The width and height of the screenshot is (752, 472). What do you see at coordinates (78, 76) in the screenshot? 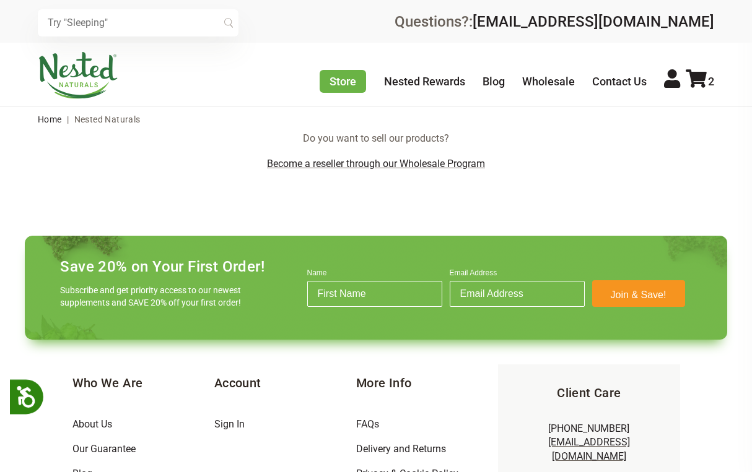
I see `img: Nested Naturals` at bounding box center [78, 76].